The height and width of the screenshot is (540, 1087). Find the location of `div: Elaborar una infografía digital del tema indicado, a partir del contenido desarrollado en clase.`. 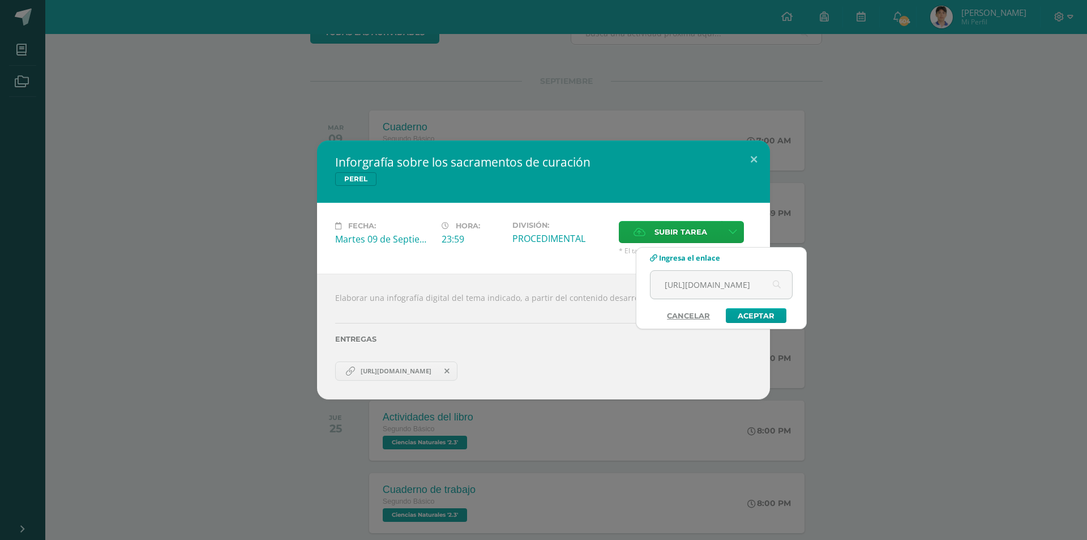

div: Elaborar una infografía digital del tema indicado, a partir del contenido desarrollado en clase. is located at coordinates (543, 336).